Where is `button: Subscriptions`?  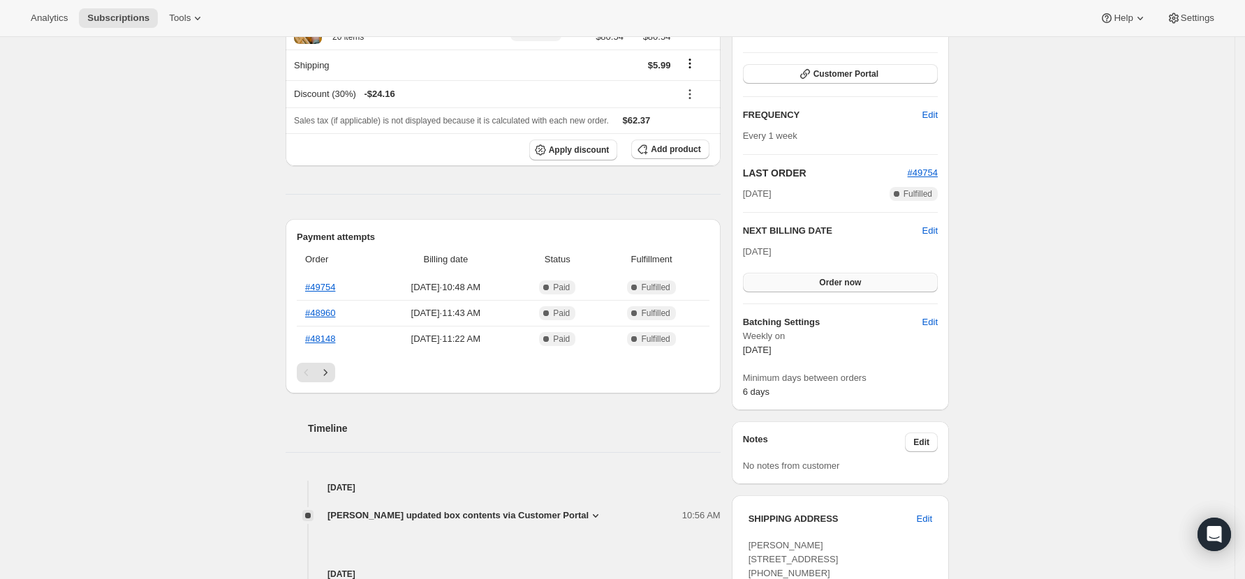
button: Subscriptions is located at coordinates (118, 18).